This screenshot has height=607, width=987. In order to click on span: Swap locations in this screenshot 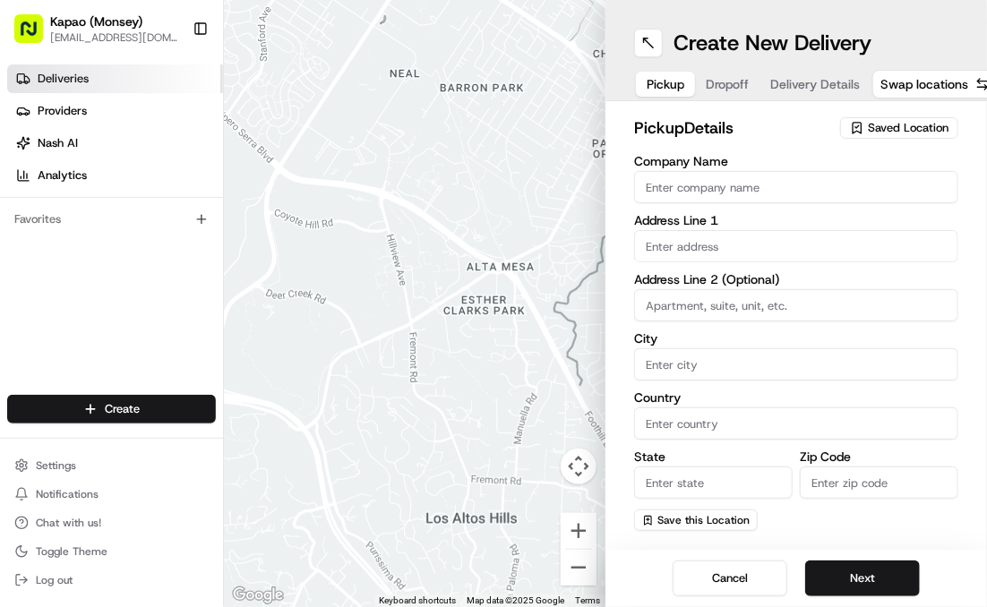, I will do `click(924, 84)`.